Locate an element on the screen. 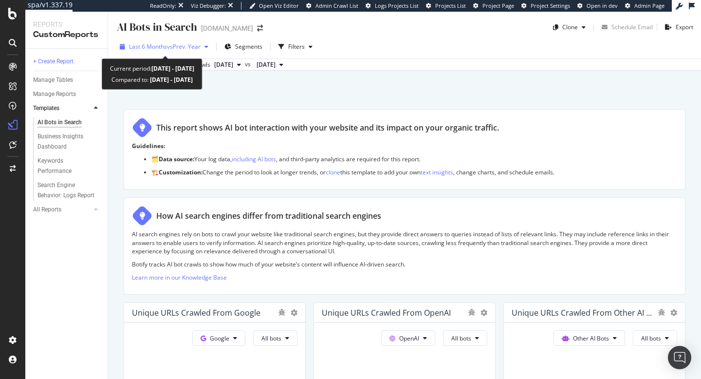  button: Segments is located at coordinates (244, 47).